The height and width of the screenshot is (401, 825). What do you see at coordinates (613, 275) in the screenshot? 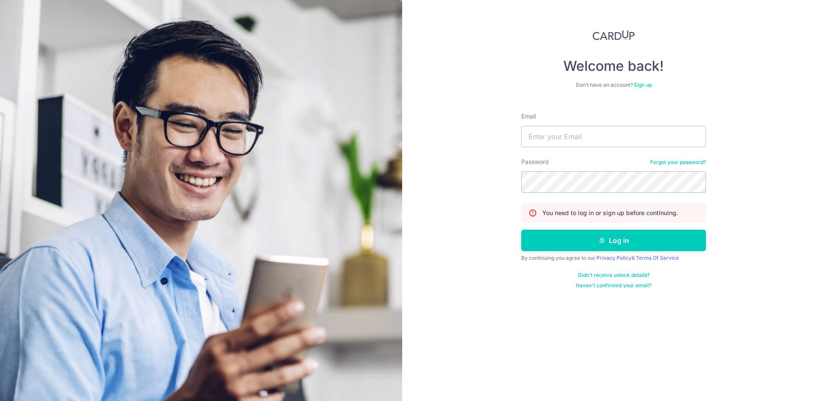
I see `a: Didn't receive unlock details?` at bounding box center [613, 275].